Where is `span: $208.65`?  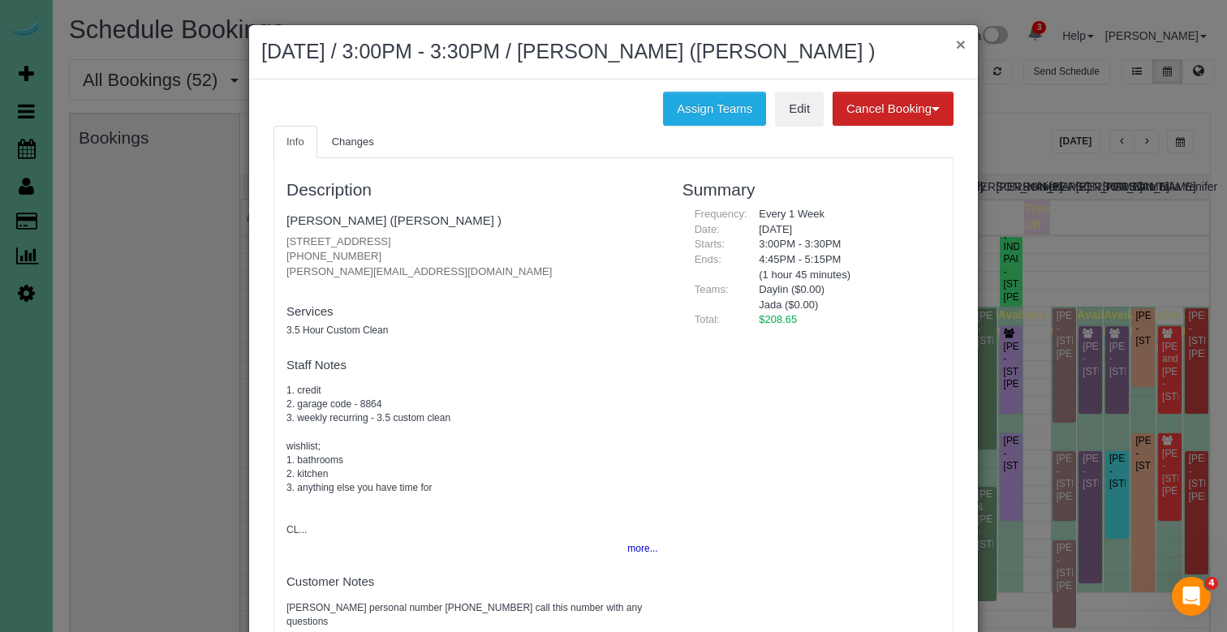 span: $208.65 is located at coordinates (778, 319).